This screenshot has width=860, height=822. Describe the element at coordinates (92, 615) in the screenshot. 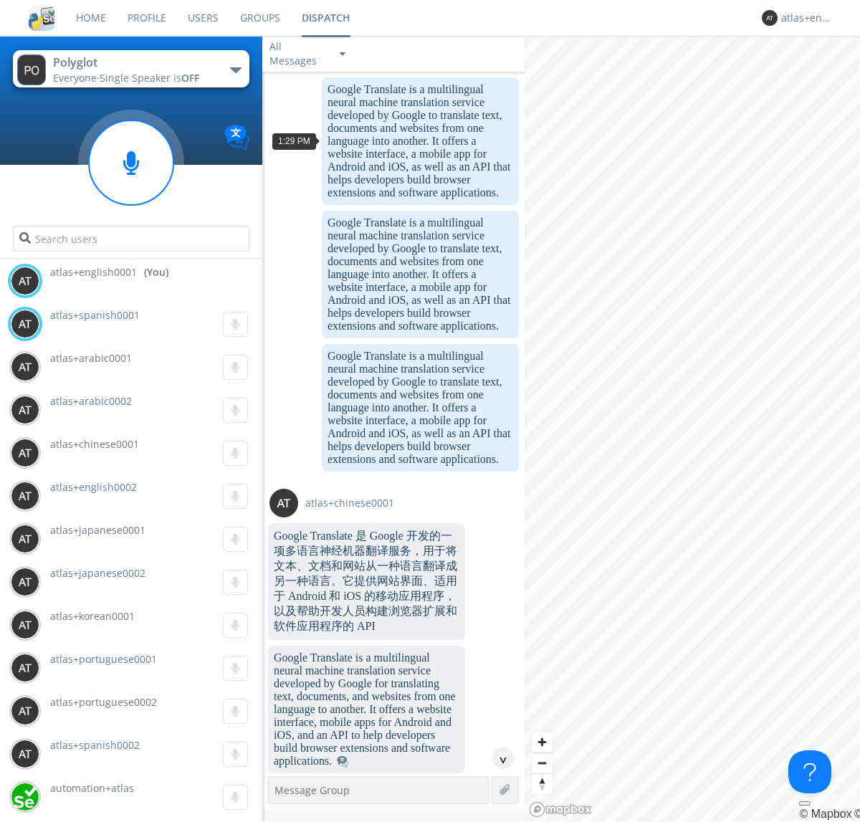

I see `span: atlas+korean0001` at that location.